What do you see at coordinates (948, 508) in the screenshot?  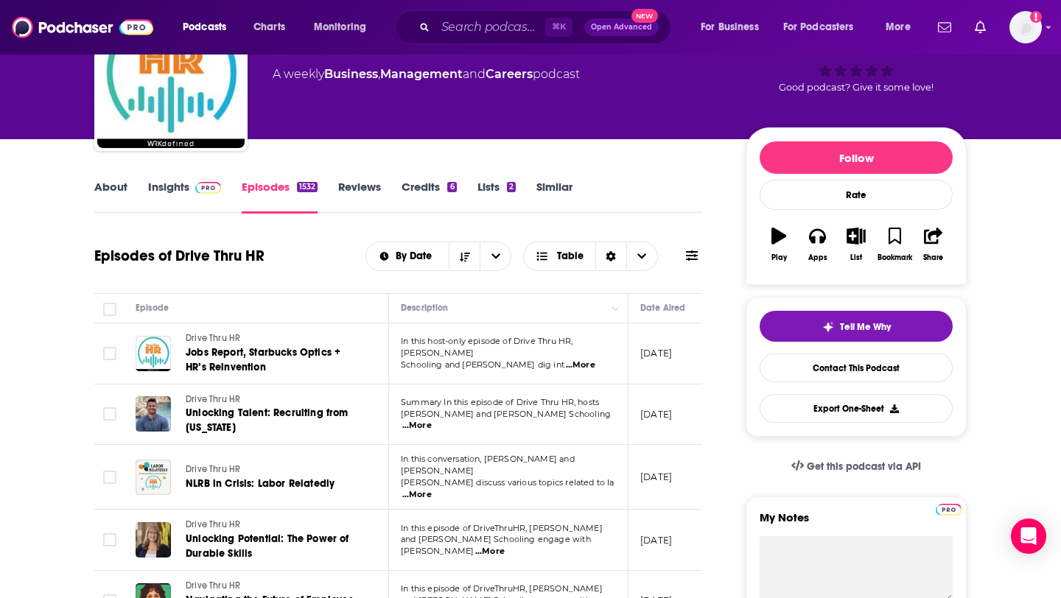 I see `a: Pro website` at bounding box center [948, 508].